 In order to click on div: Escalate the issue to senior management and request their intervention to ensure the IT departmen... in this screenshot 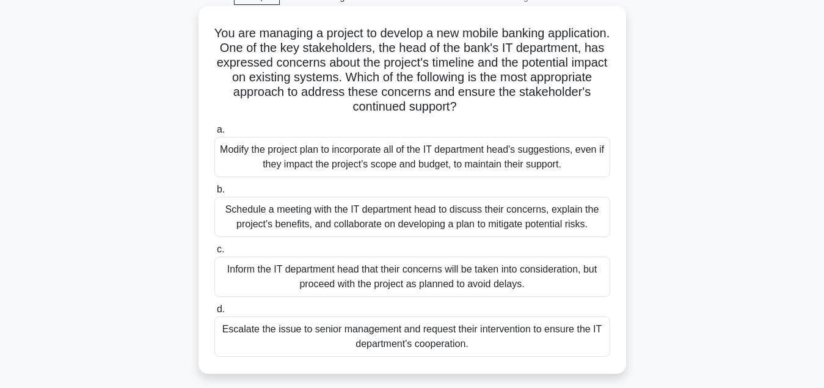, I will do `click(412, 337)`.